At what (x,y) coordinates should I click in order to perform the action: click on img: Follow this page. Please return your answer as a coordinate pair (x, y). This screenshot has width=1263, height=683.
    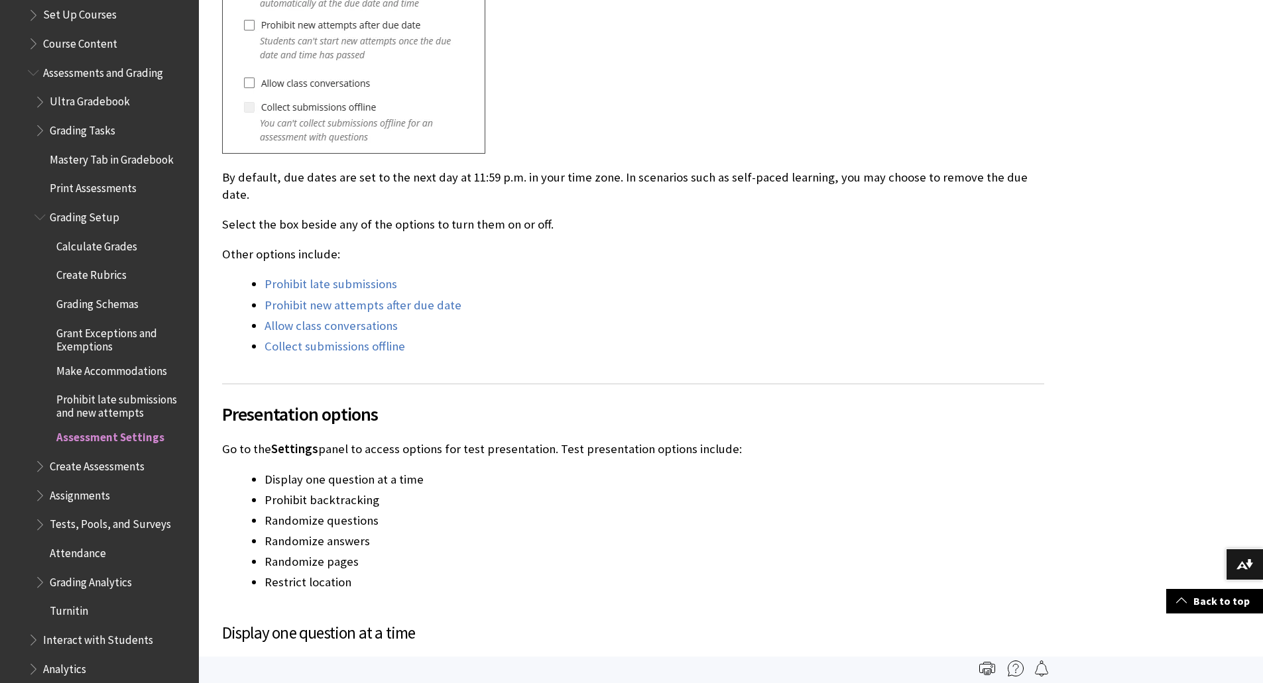
    Looking at the image, I should click on (1041, 669).